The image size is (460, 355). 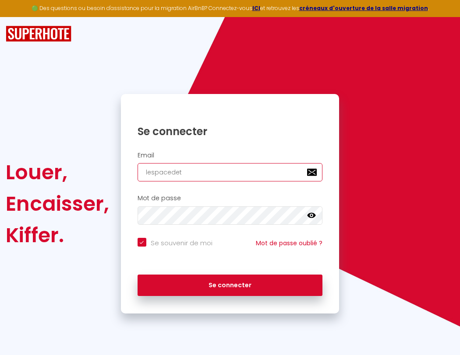 What do you see at coordinates (363, 8) in the screenshot?
I see `a: créneaux d'ouverture de la salle migration` at bounding box center [363, 8].